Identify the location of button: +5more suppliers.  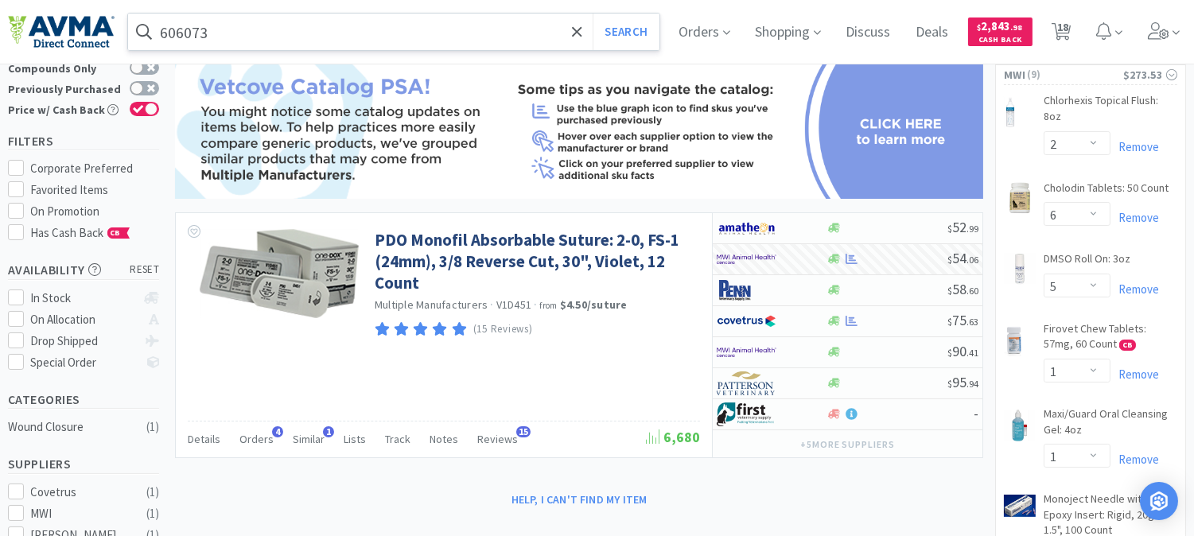
(847, 445).